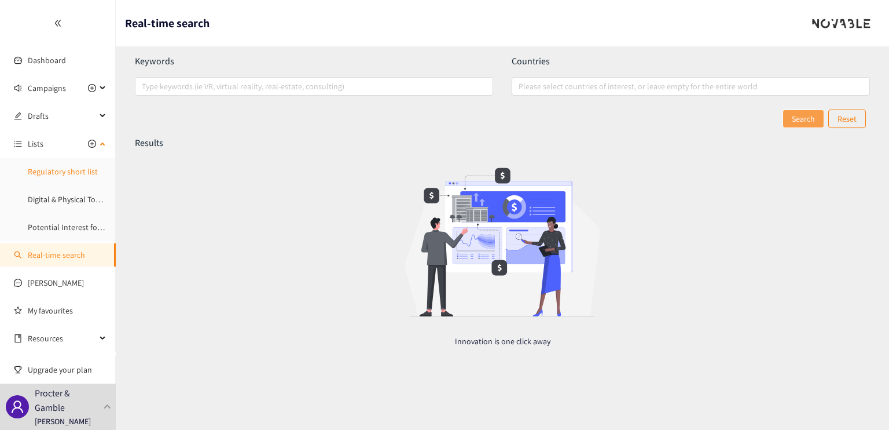 The image size is (889, 430). What do you see at coordinates (56, 255) in the screenshot?
I see `a: Real-time search` at bounding box center [56, 255].